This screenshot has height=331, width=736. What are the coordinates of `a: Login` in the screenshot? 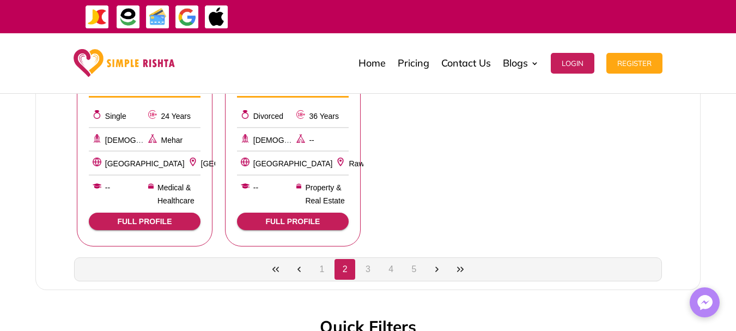 It's located at (572, 63).